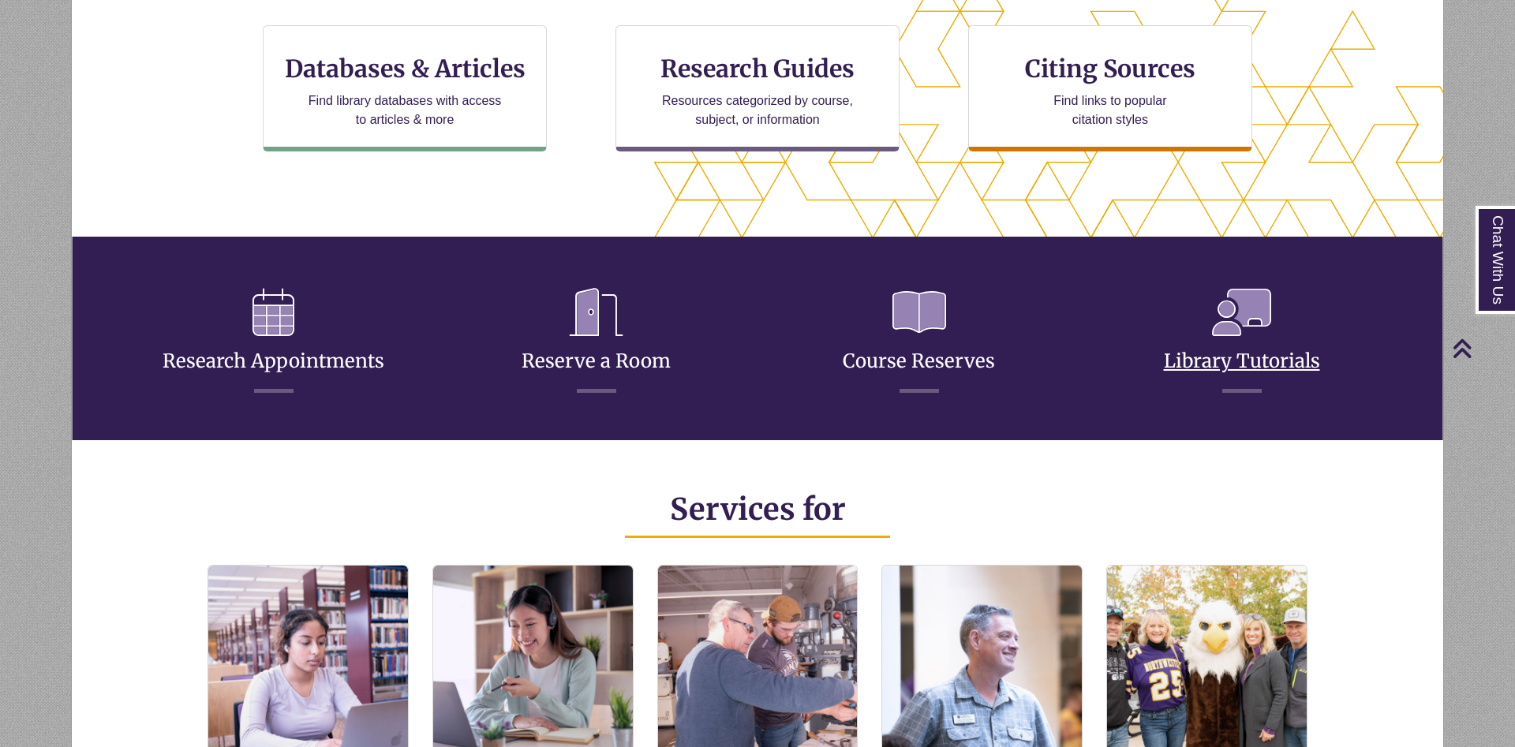  I want to click on h3: Citing Sources, so click(1110, 69).